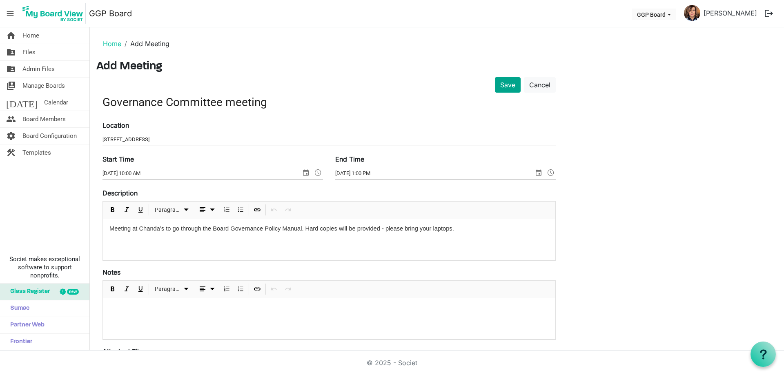 Image resolution: width=784 pixels, height=375 pixels. Describe the element at coordinates (540, 85) in the screenshot. I see `a: Cancel` at that location.